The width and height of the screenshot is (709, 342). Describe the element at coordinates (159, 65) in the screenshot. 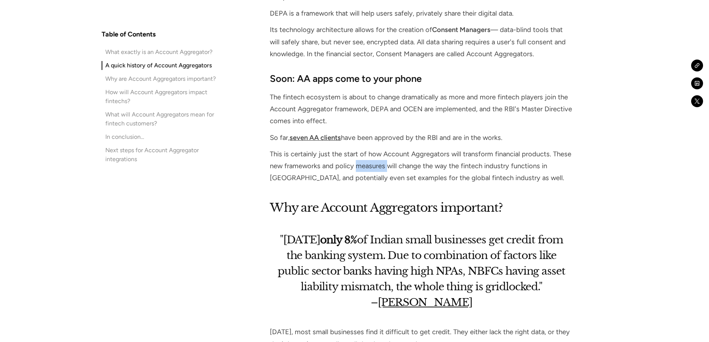

I see `div: A quick history of Account Aggregators` at that location.